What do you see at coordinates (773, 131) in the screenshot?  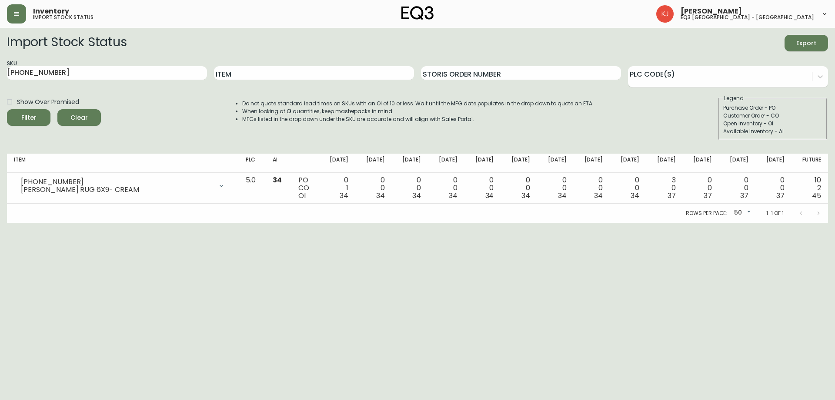 I see `div: Available Inventory - AI` at bounding box center [773, 131].